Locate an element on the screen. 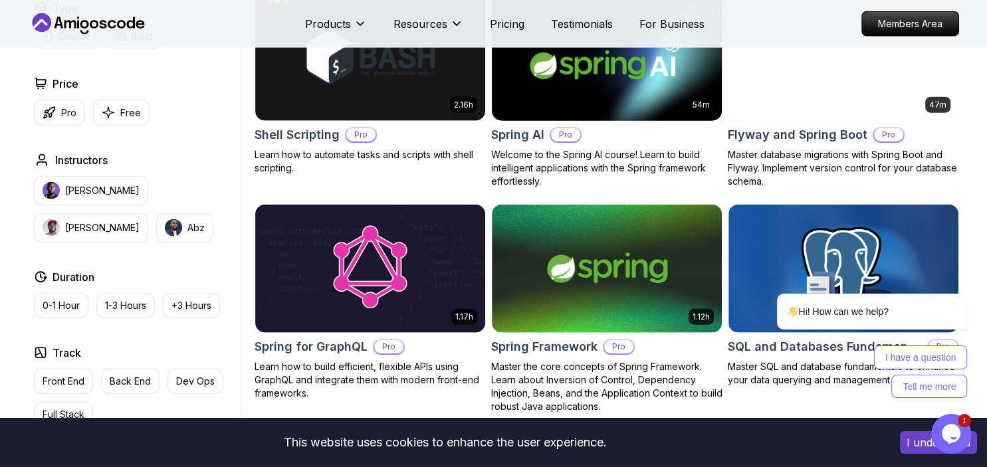  p: For Business is located at coordinates (672, 24).